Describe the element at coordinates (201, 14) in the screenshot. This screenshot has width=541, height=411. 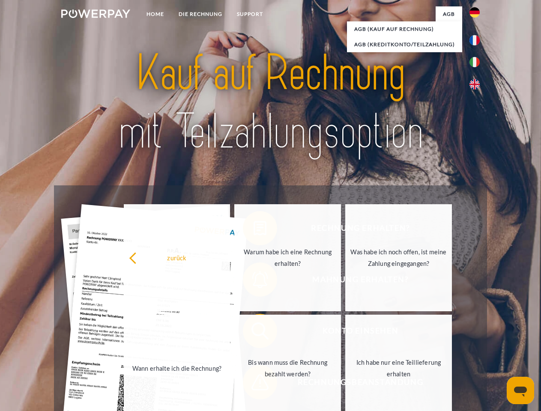
I see `a: DIE RECHNUNG` at that location.